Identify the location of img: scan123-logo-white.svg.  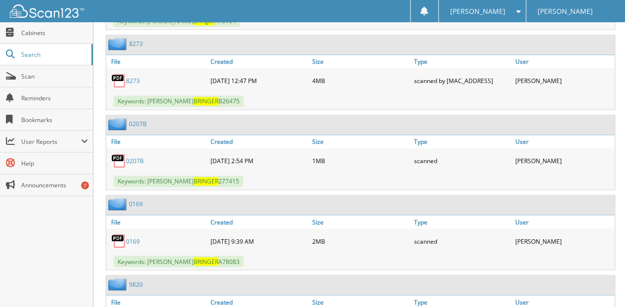
(47, 11).